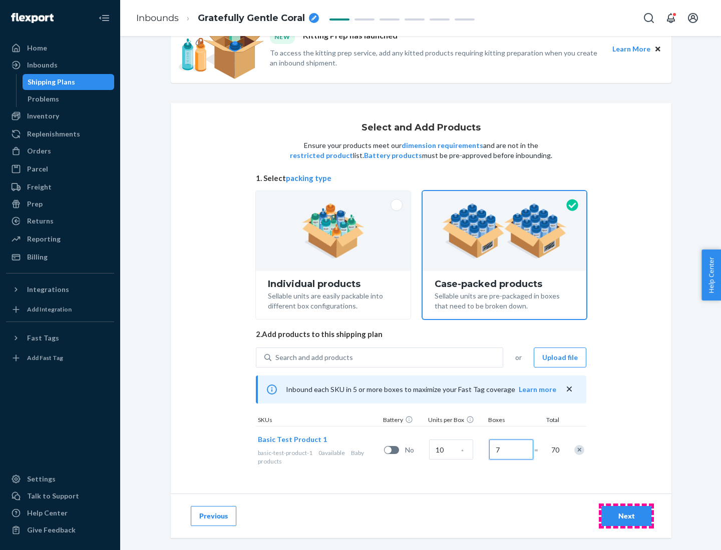 The width and height of the screenshot is (721, 550). What do you see at coordinates (41, 479) in the screenshot?
I see `div: Settings` at bounding box center [41, 479].